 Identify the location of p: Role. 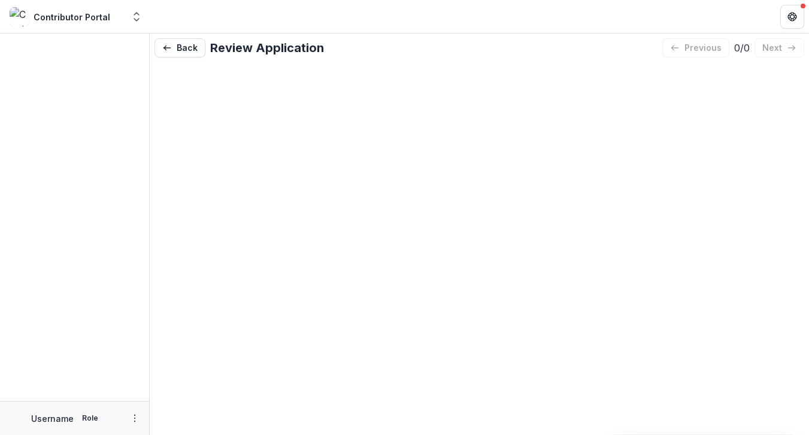
(90, 418).